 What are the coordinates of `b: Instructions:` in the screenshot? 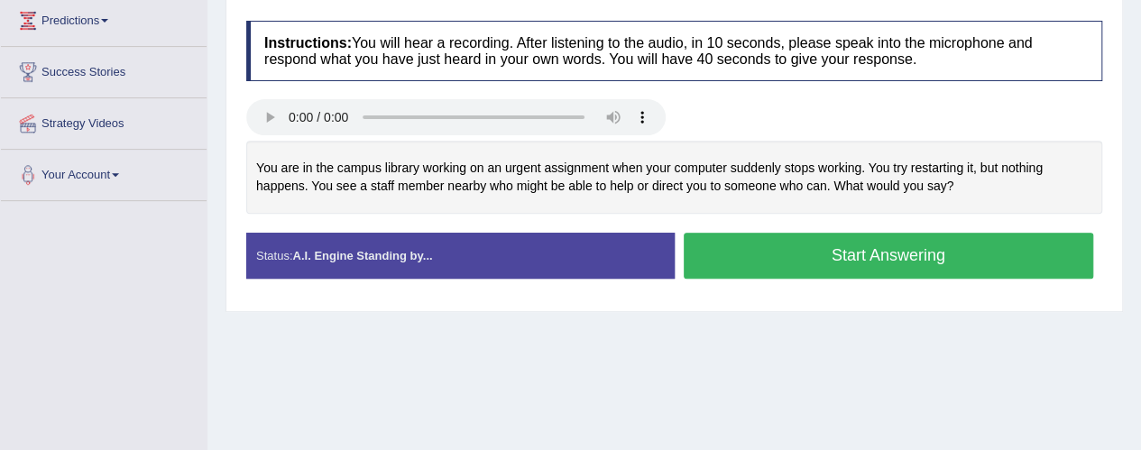 It's located at (308, 42).